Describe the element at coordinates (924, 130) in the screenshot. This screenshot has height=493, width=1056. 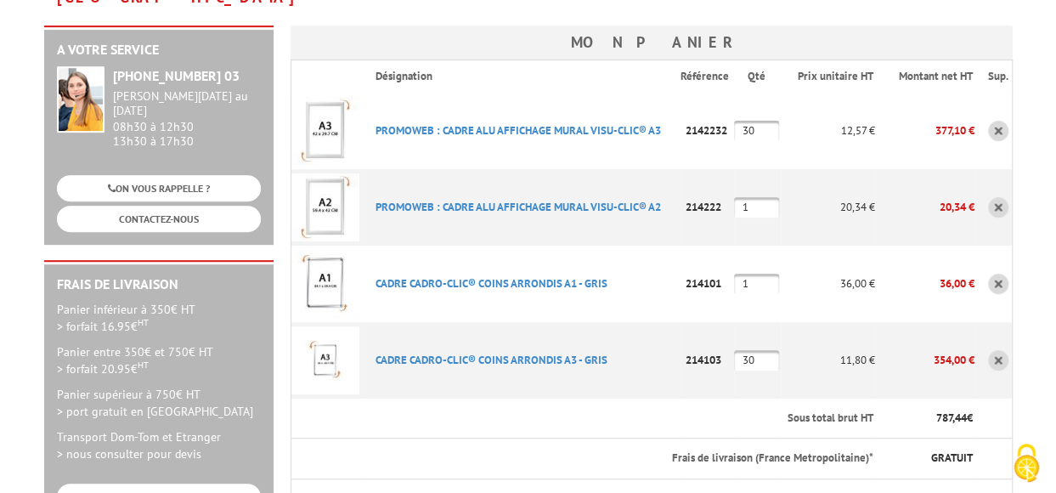
I see `p: 377,10 €` at that location.